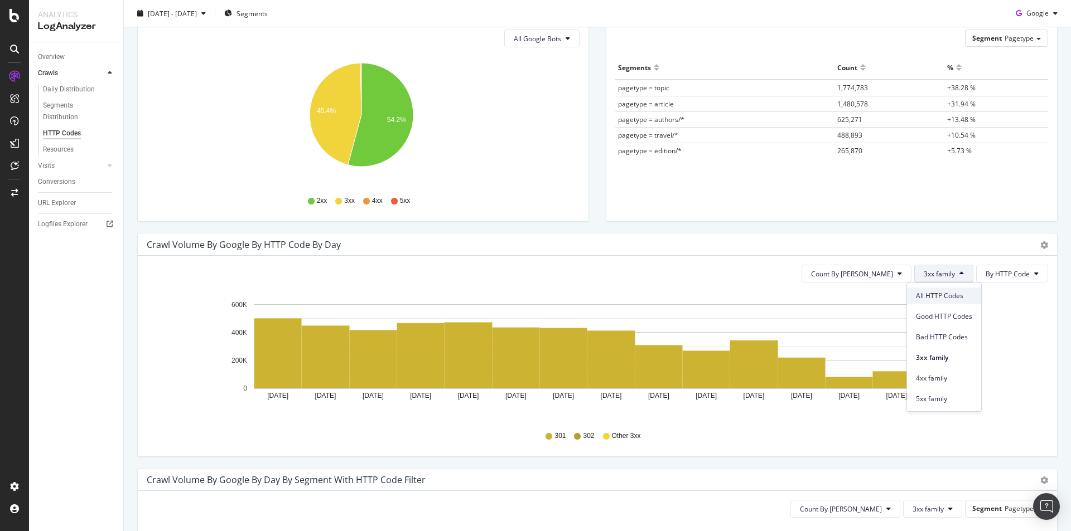 The width and height of the screenshot is (1071, 531). Describe the element at coordinates (651, 119) in the screenshot. I see `span: pagetype = authors/*` at that location.